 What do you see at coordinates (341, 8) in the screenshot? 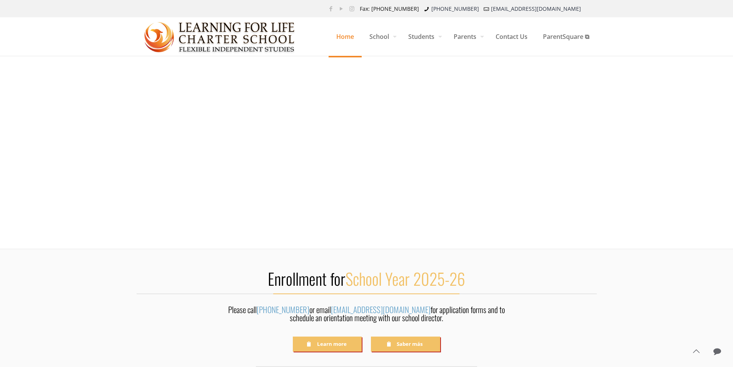
I see `a: YouTube icon` at bounding box center [341, 8].